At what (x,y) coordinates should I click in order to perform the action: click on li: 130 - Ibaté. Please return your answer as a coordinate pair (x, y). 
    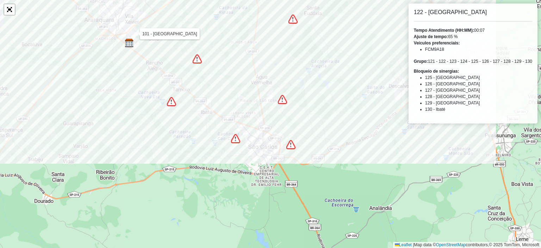
    Looking at the image, I should click on (479, 109).